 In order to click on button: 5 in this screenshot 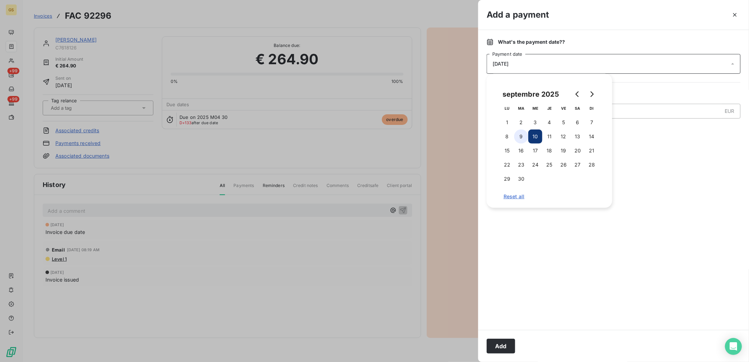, I will do `click(563, 122)`.